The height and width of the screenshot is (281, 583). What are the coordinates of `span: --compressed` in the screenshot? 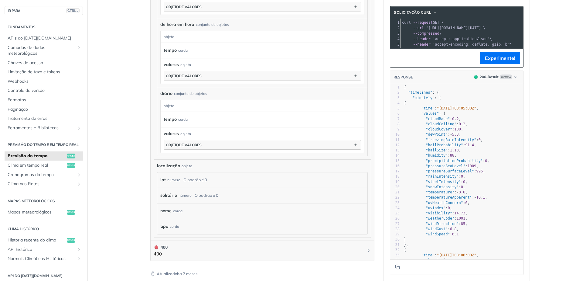 It's located at (426, 33).